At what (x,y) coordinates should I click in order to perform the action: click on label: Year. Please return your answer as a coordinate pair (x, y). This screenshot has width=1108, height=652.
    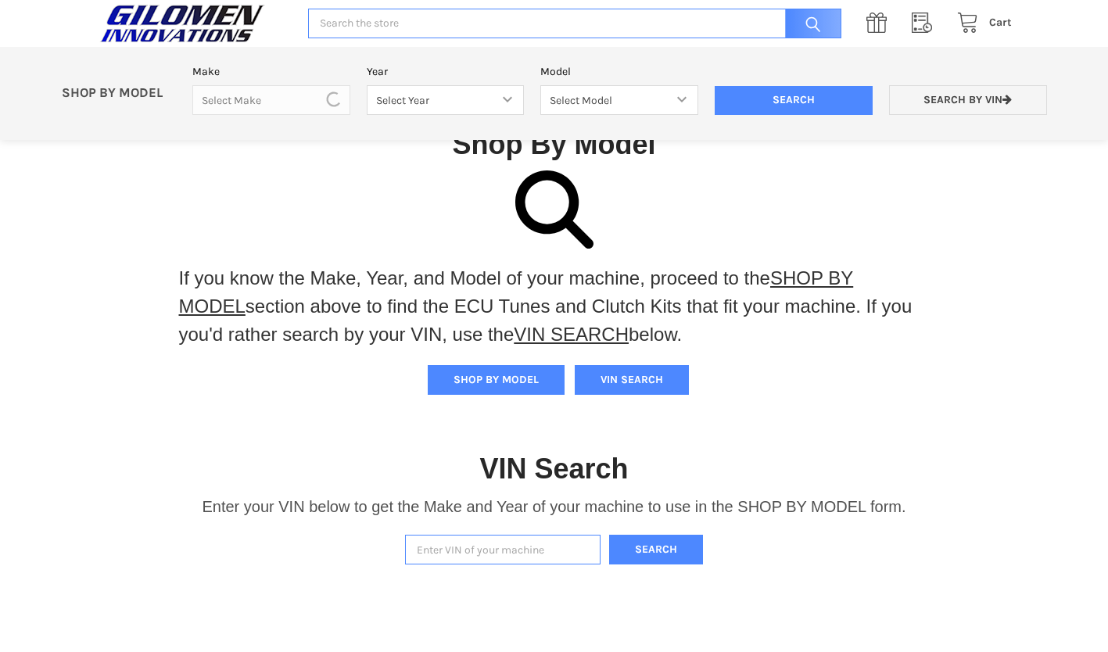
    Looking at the image, I should click on (446, 71).